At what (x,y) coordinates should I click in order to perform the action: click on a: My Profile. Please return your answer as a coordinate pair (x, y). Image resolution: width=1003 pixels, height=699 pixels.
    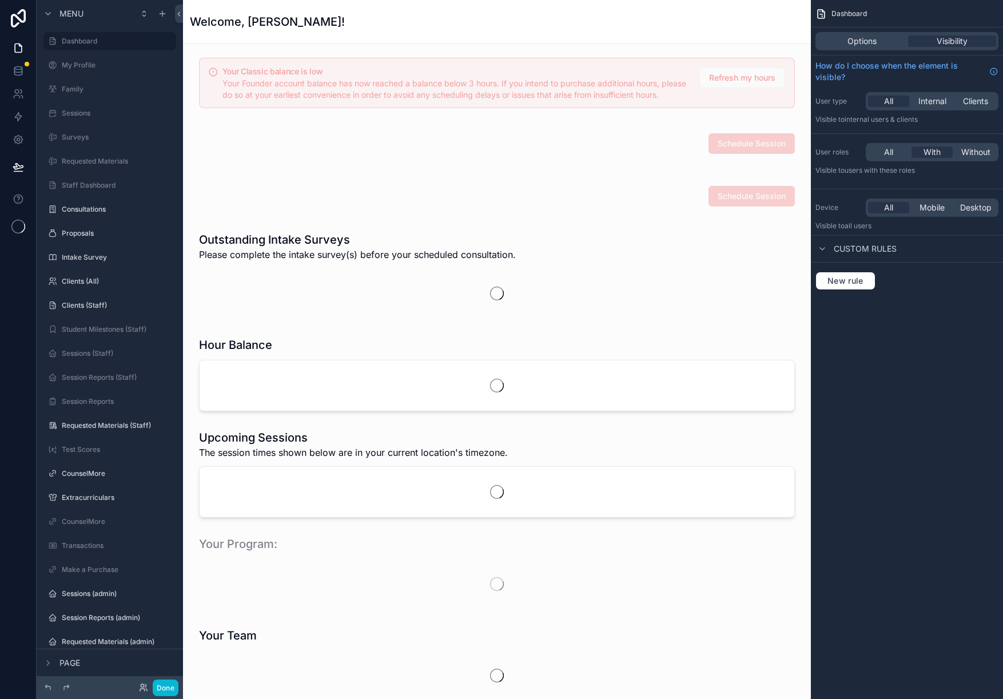
    Looking at the image, I should click on (110, 65).